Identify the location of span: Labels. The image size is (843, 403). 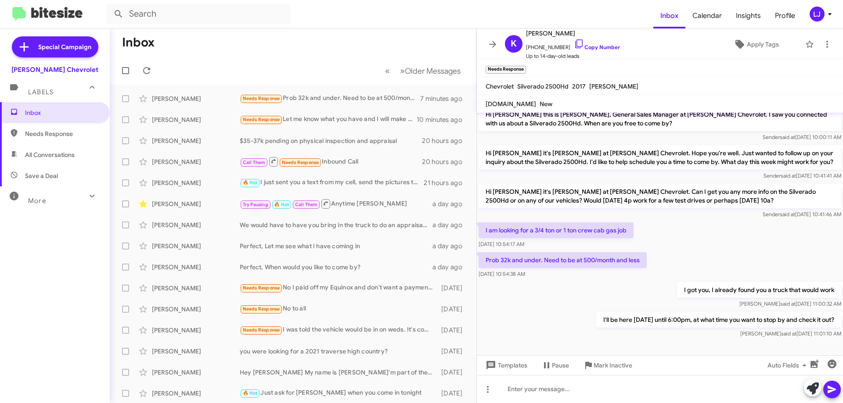
(41, 92).